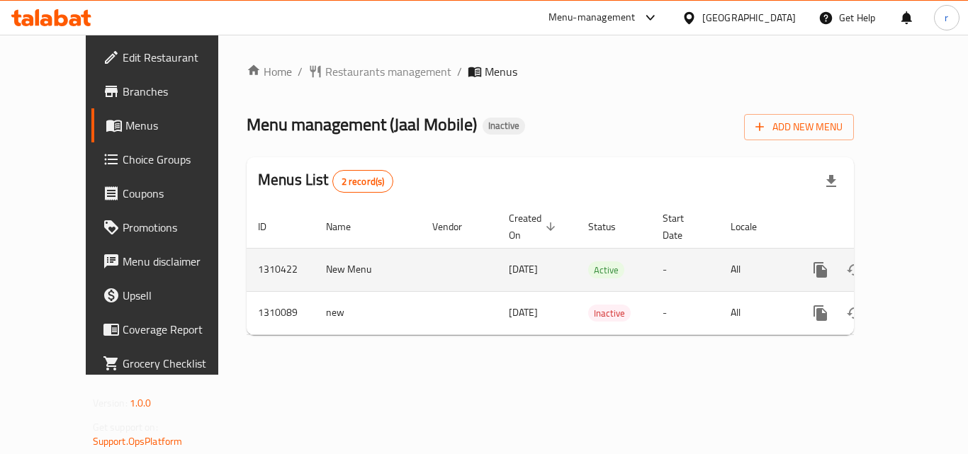 The width and height of the screenshot is (968, 454). What do you see at coordinates (179, 262) in the screenshot?
I see `span: Menu disclaimer` at bounding box center [179, 262].